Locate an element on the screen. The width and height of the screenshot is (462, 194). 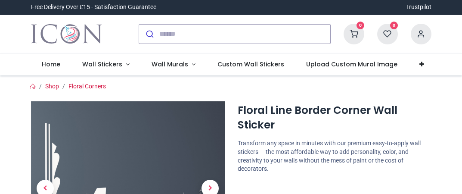
button: Submit is located at coordinates (149, 34).